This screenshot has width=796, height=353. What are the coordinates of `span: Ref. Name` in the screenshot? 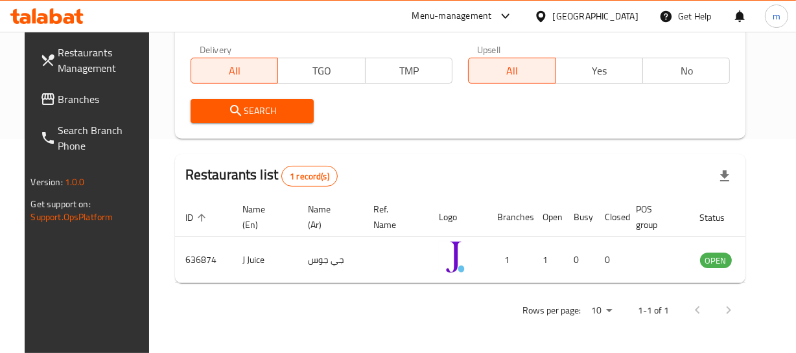 It's located at (393, 217).